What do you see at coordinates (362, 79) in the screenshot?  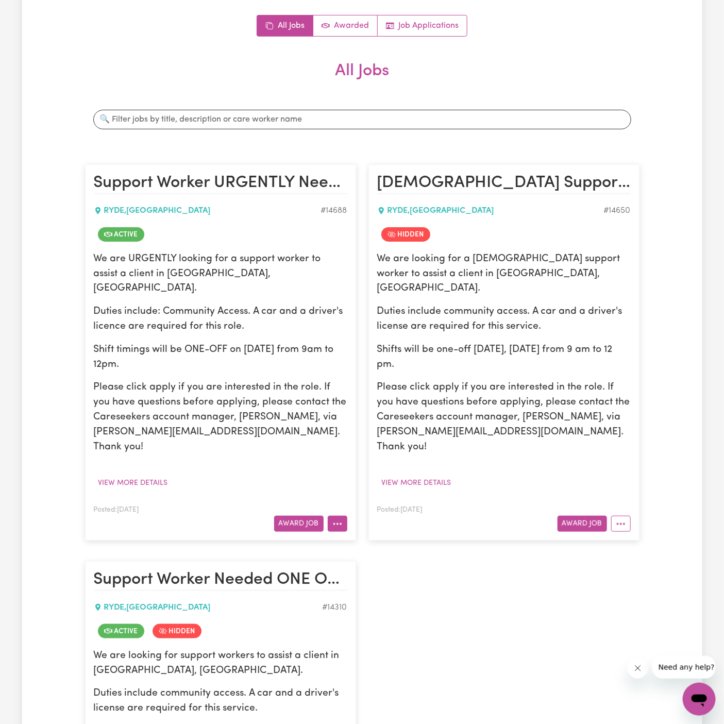 I see `h2: All Jobs` at bounding box center [362, 79].